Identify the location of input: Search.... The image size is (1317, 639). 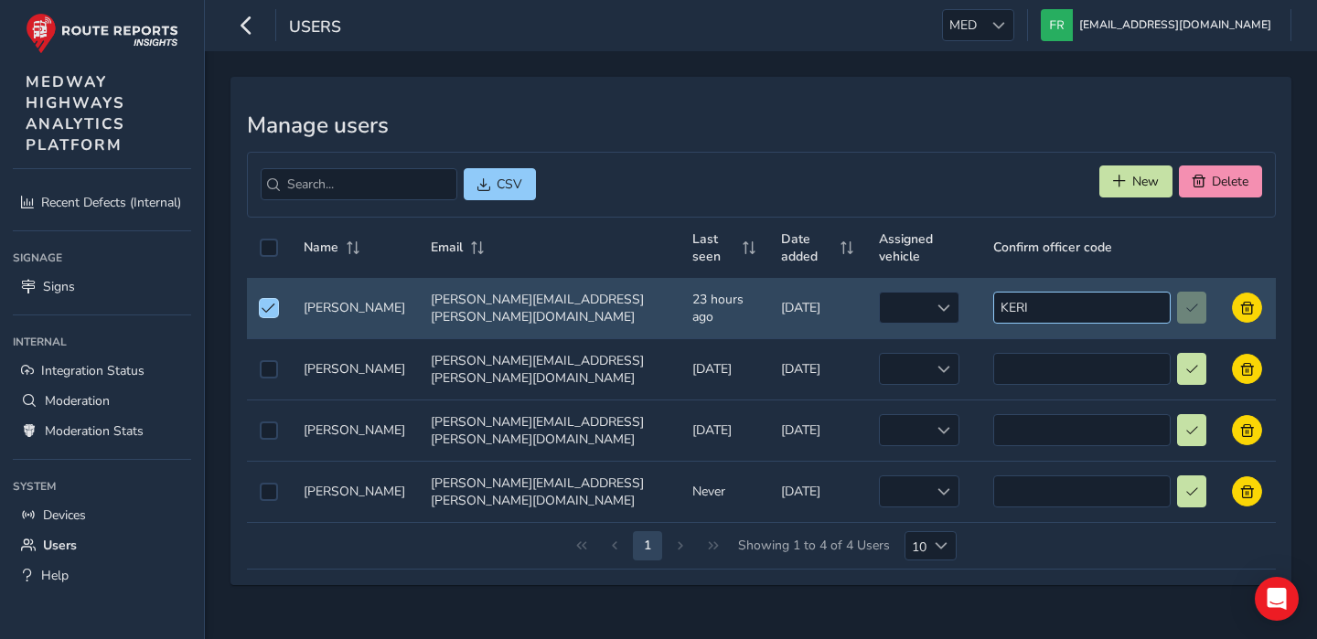
(358, 184).